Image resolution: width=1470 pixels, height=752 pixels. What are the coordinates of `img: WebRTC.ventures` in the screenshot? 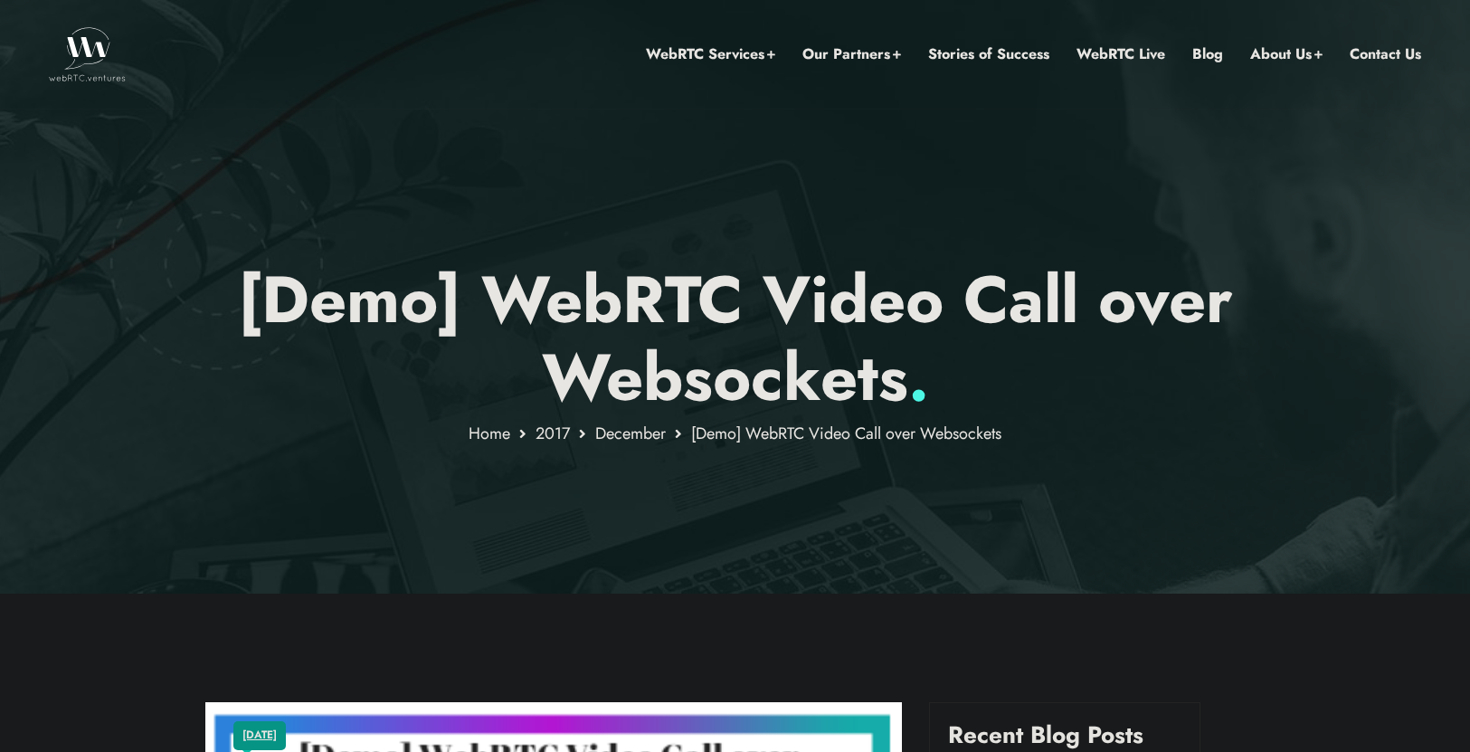 It's located at (87, 54).